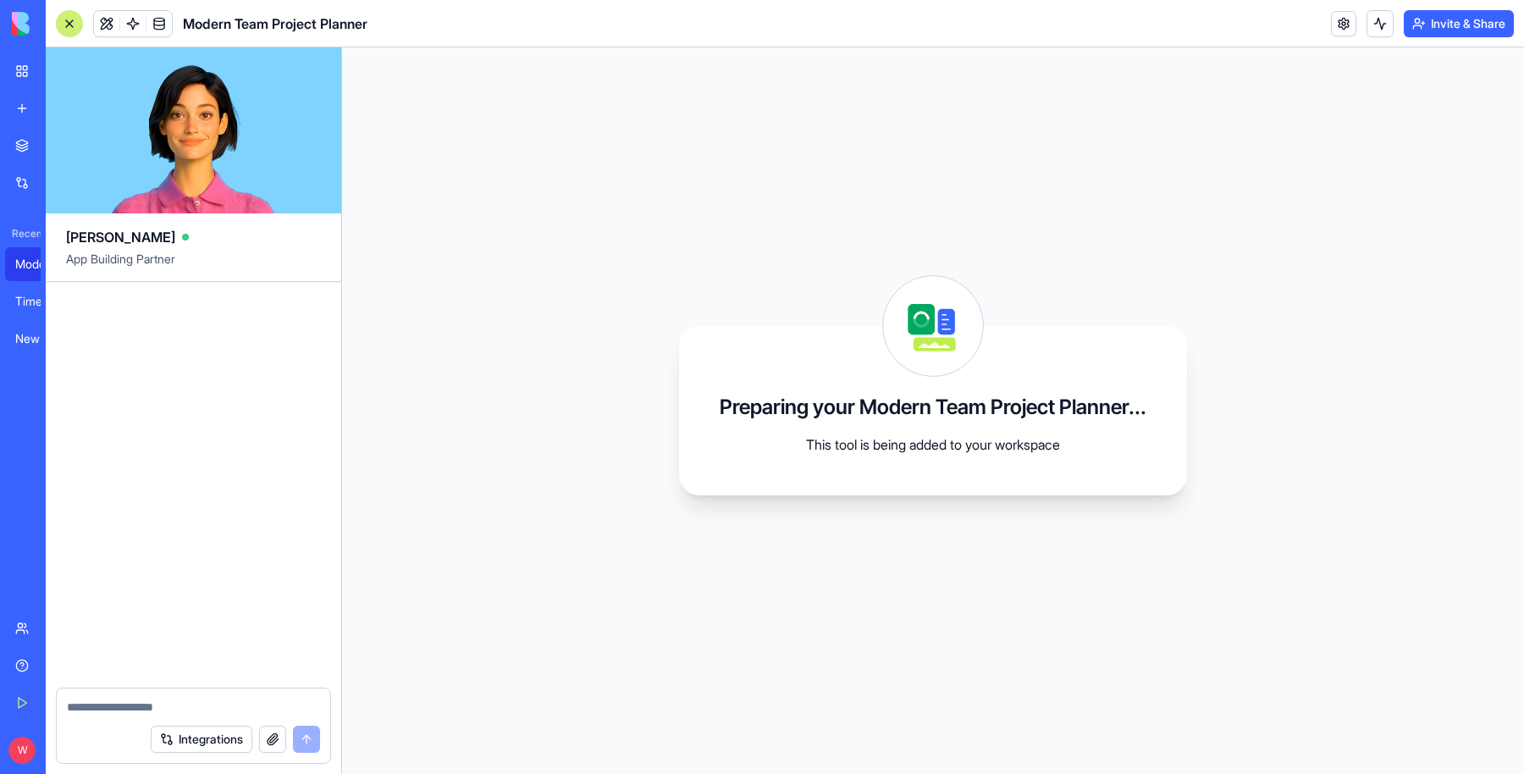 The image size is (1524, 774). I want to click on p: This tool is being added to your workspace, so click(933, 445).